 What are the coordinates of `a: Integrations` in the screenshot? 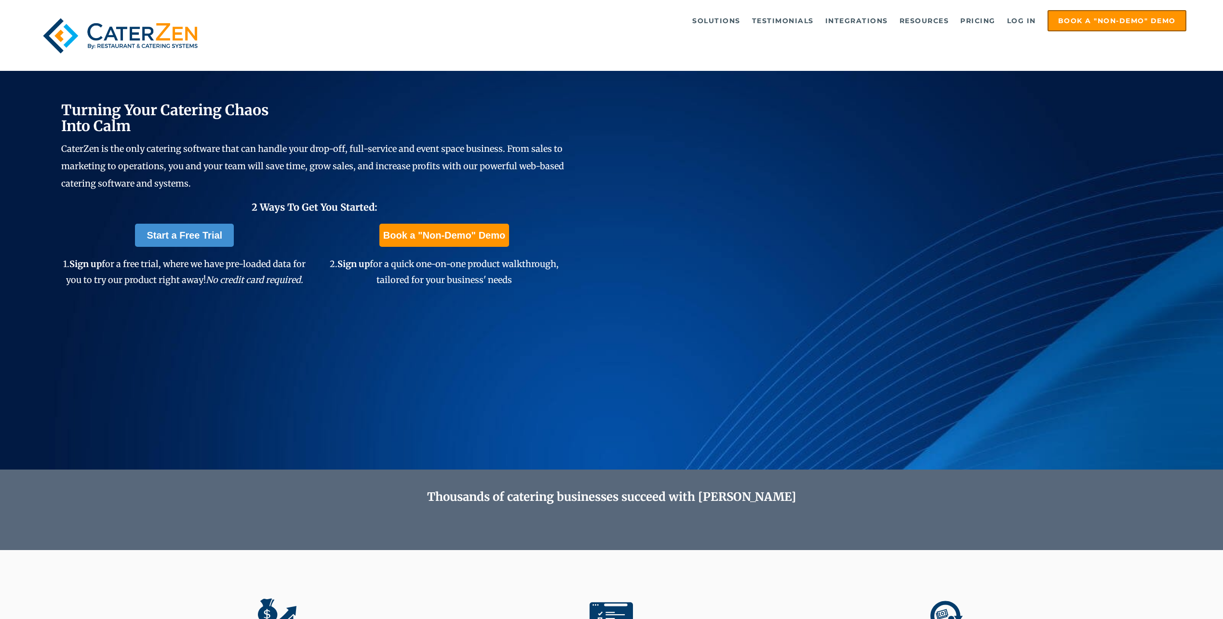 It's located at (857, 21).